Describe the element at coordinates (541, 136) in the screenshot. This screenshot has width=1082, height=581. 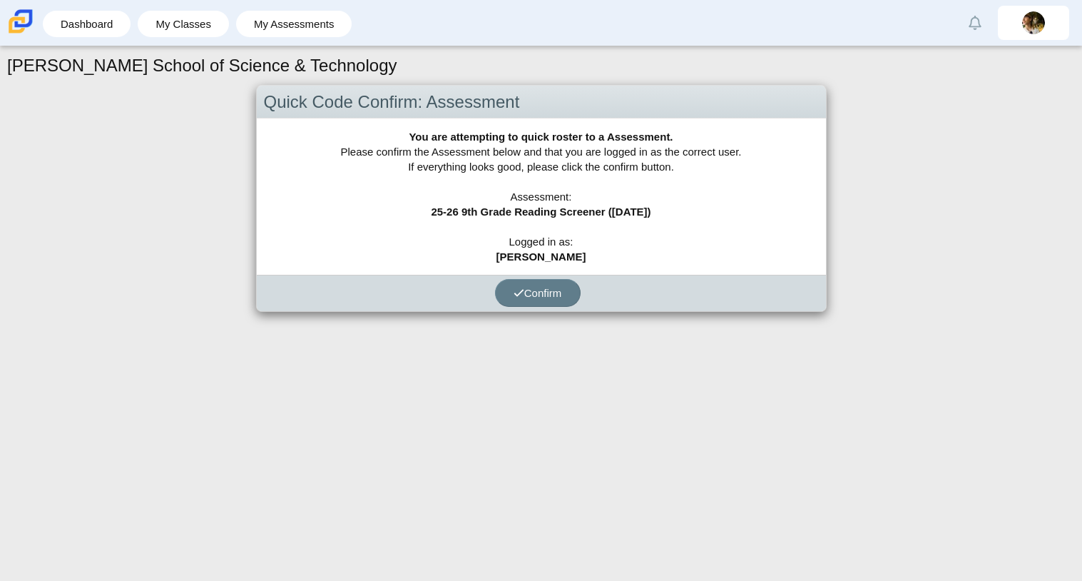
I see `b: You are attempting to quick roster to a Assessment.` at that location.